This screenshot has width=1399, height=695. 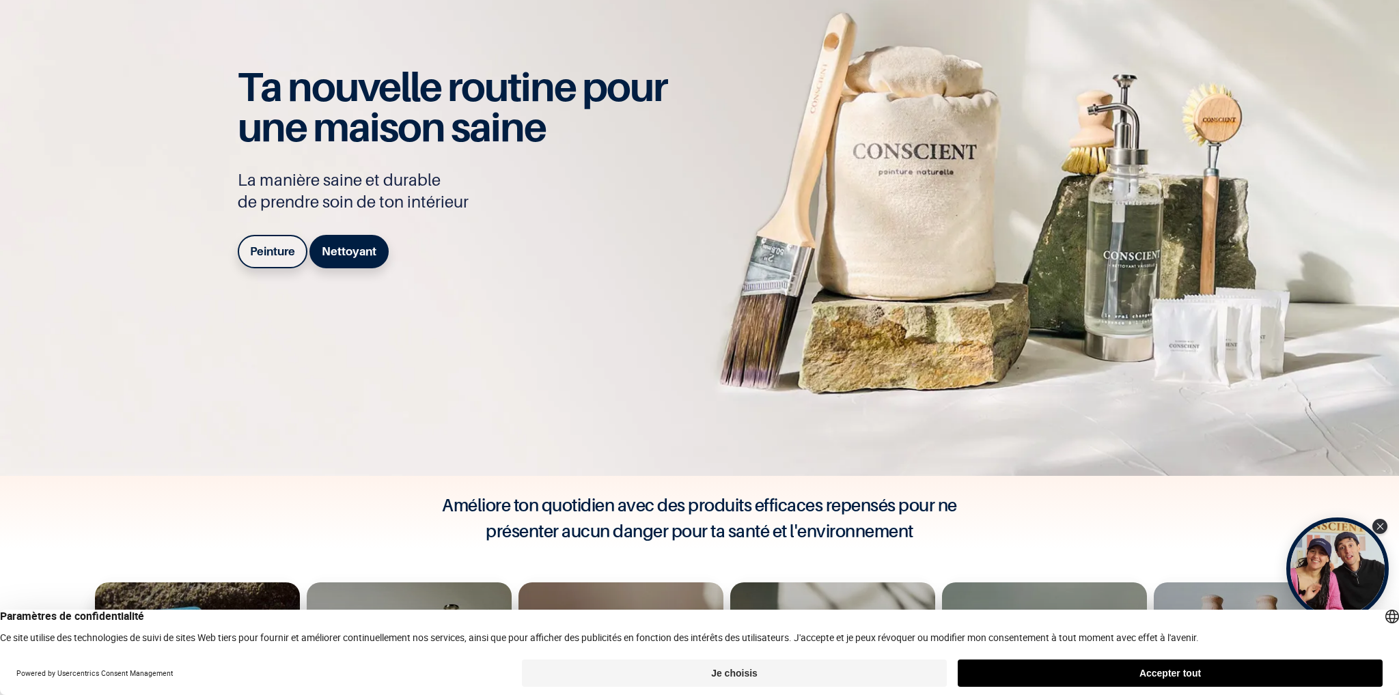 What do you see at coordinates (460, 191) in the screenshot?
I see `p: La manière saine et durable de prendre soin de ton intérieur` at bounding box center [460, 191].